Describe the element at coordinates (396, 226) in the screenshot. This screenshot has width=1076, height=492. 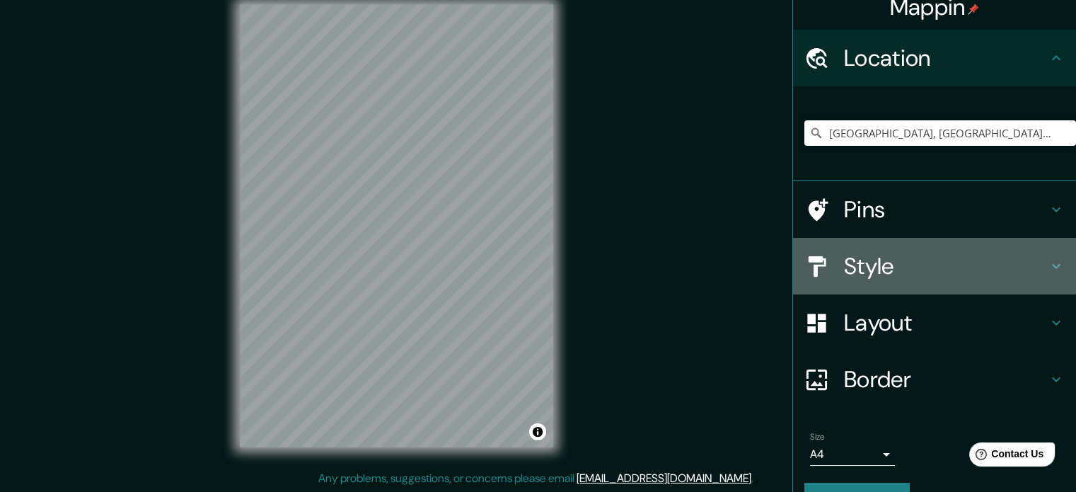
I see `canvas: Map` at that location.